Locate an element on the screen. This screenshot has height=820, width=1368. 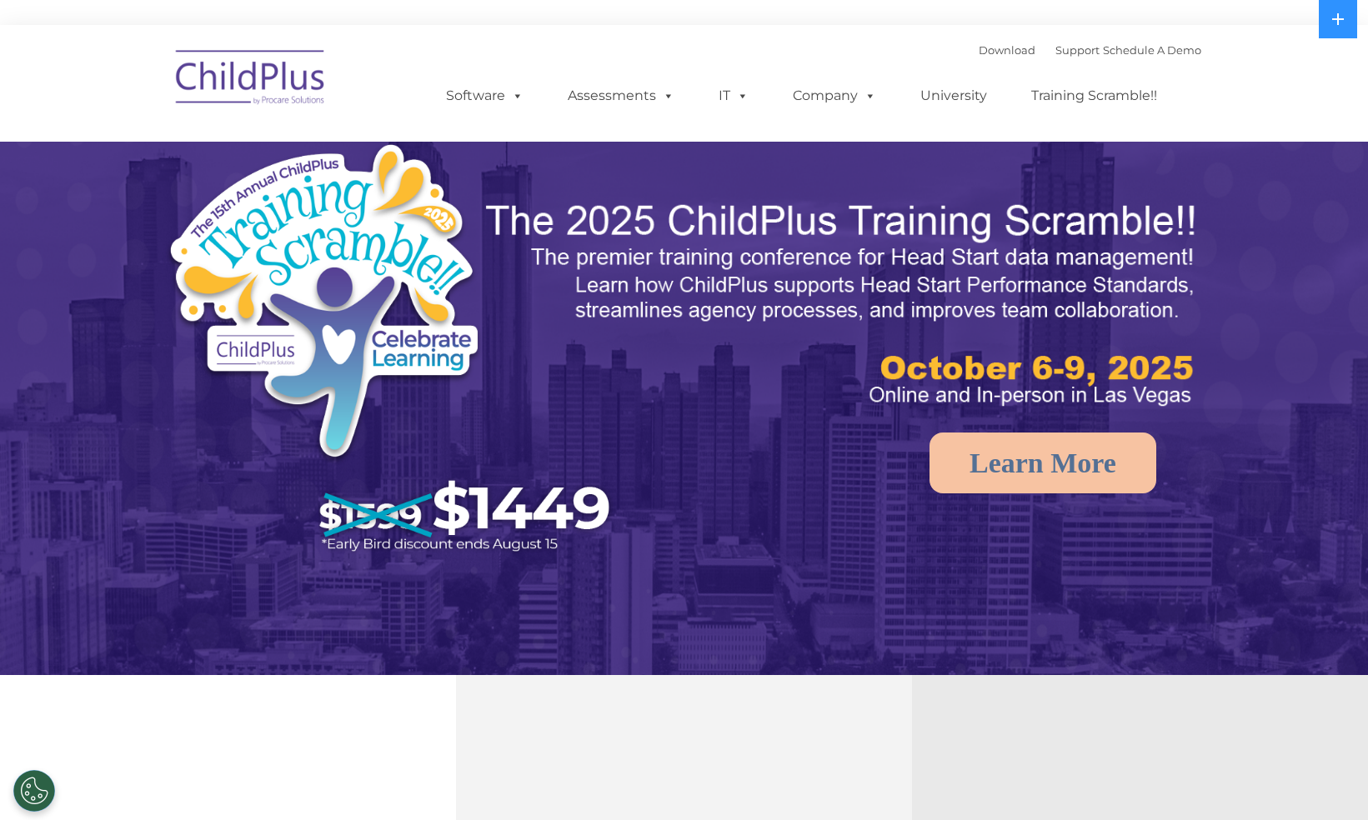
a: Download is located at coordinates (1007, 50).